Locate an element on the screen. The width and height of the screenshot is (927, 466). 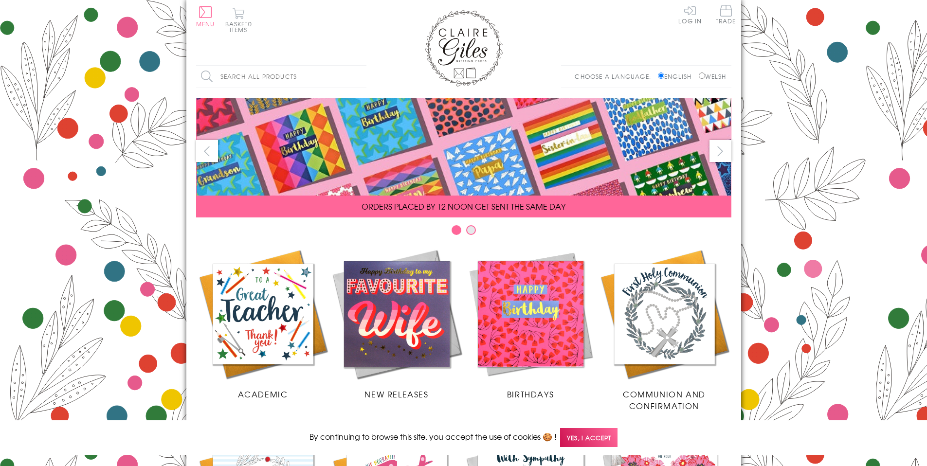
input: Search all products is located at coordinates (281, 76).